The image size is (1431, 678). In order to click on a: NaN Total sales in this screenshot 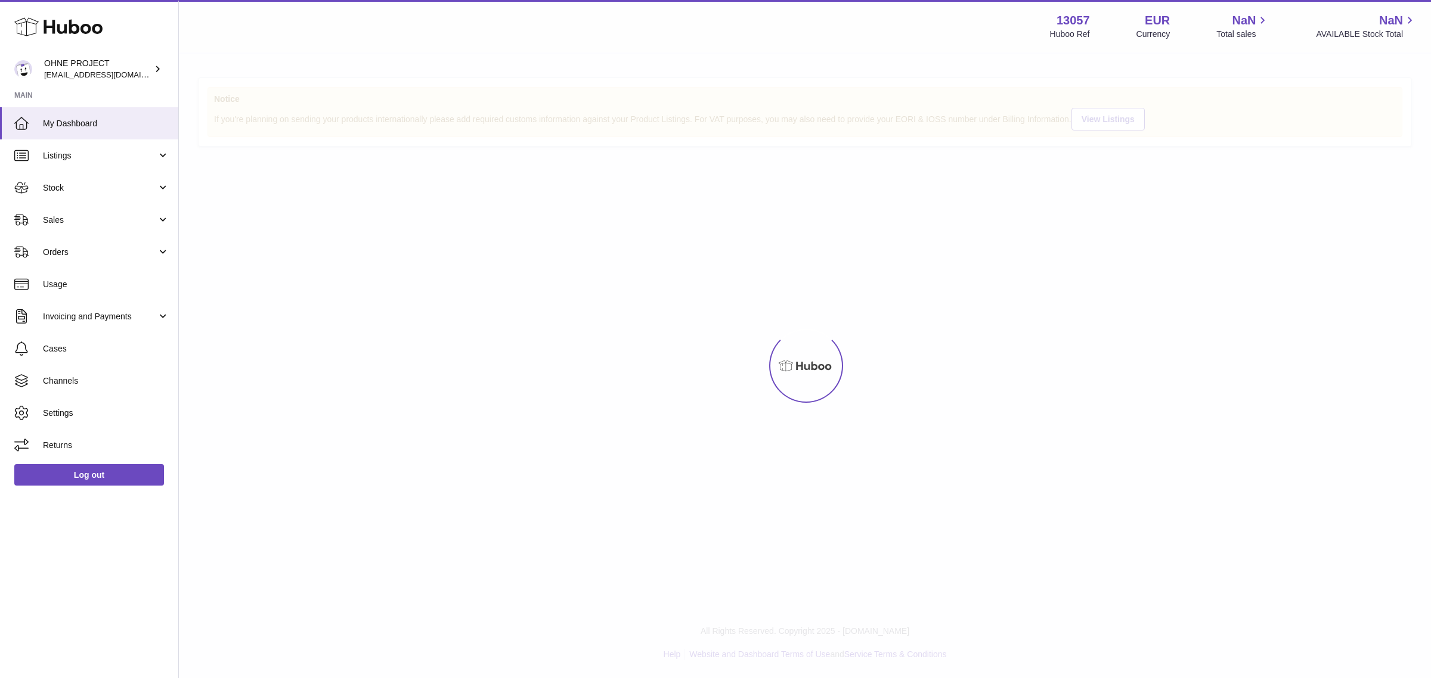, I will do `click(1242, 26)`.